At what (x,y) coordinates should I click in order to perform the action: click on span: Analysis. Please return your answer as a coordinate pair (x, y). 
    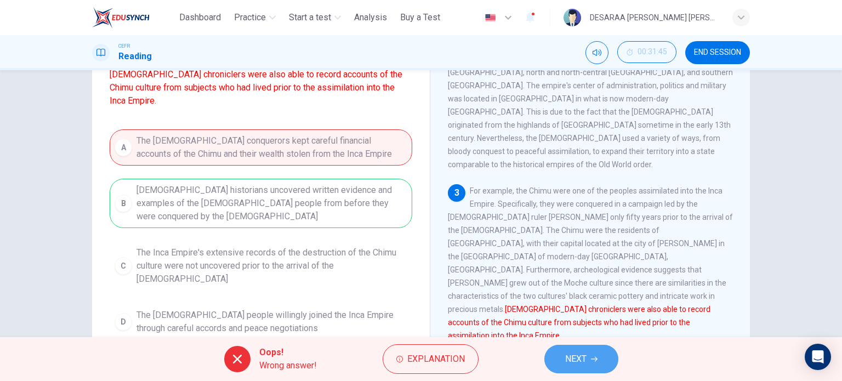
    Looking at the image, I should click on (371, 18).